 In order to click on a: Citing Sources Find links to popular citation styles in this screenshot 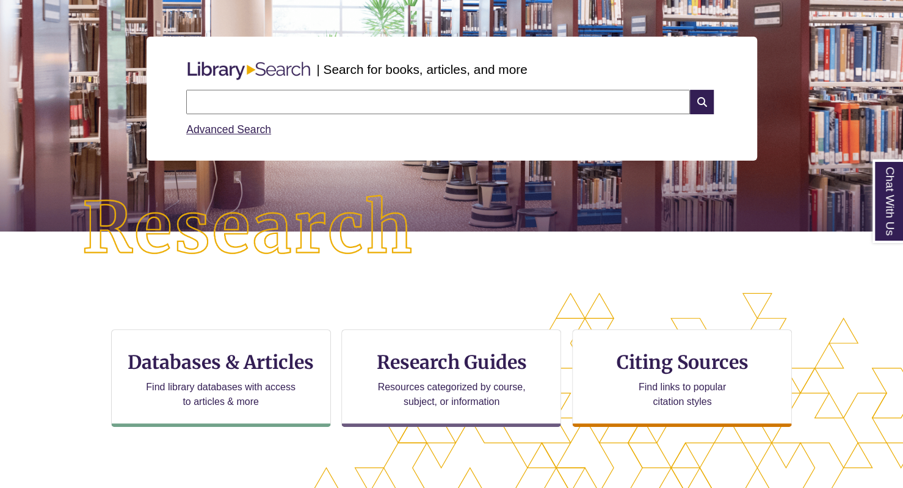, I will do `click(682, 378)`.